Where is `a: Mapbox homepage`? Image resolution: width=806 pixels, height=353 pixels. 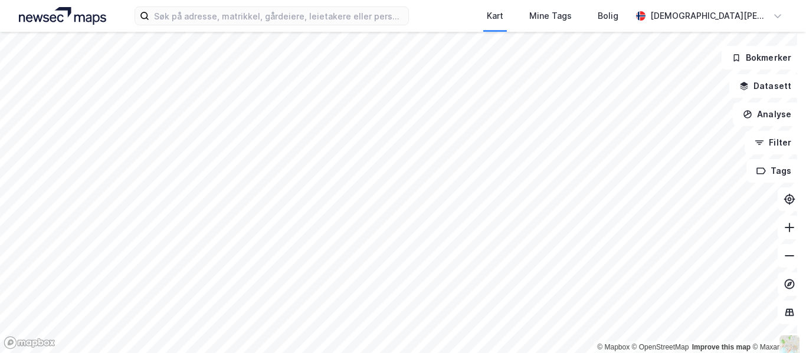
a: Mapbox homepage is located at coordinates (30, 343).